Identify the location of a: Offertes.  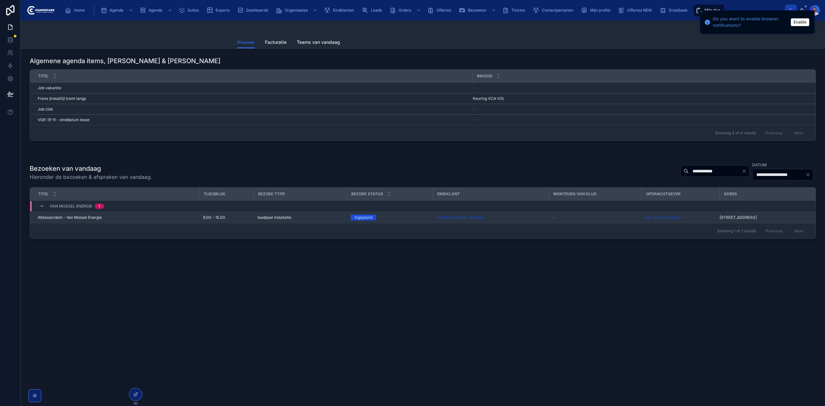
(441, 10).